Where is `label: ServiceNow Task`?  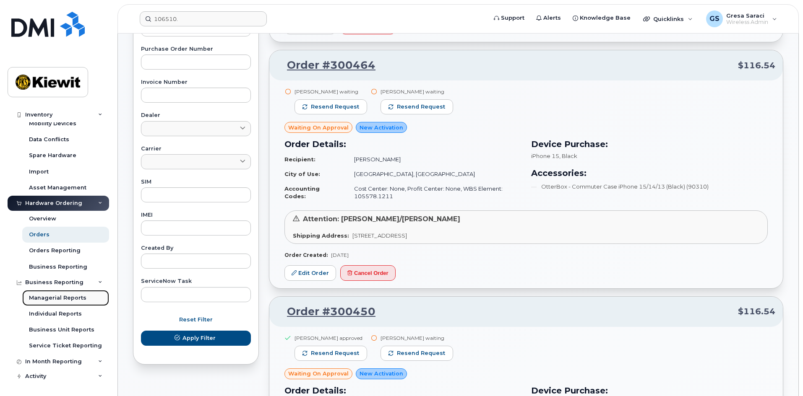 label: ServiceNow Task is located at coordinates (196, 282).